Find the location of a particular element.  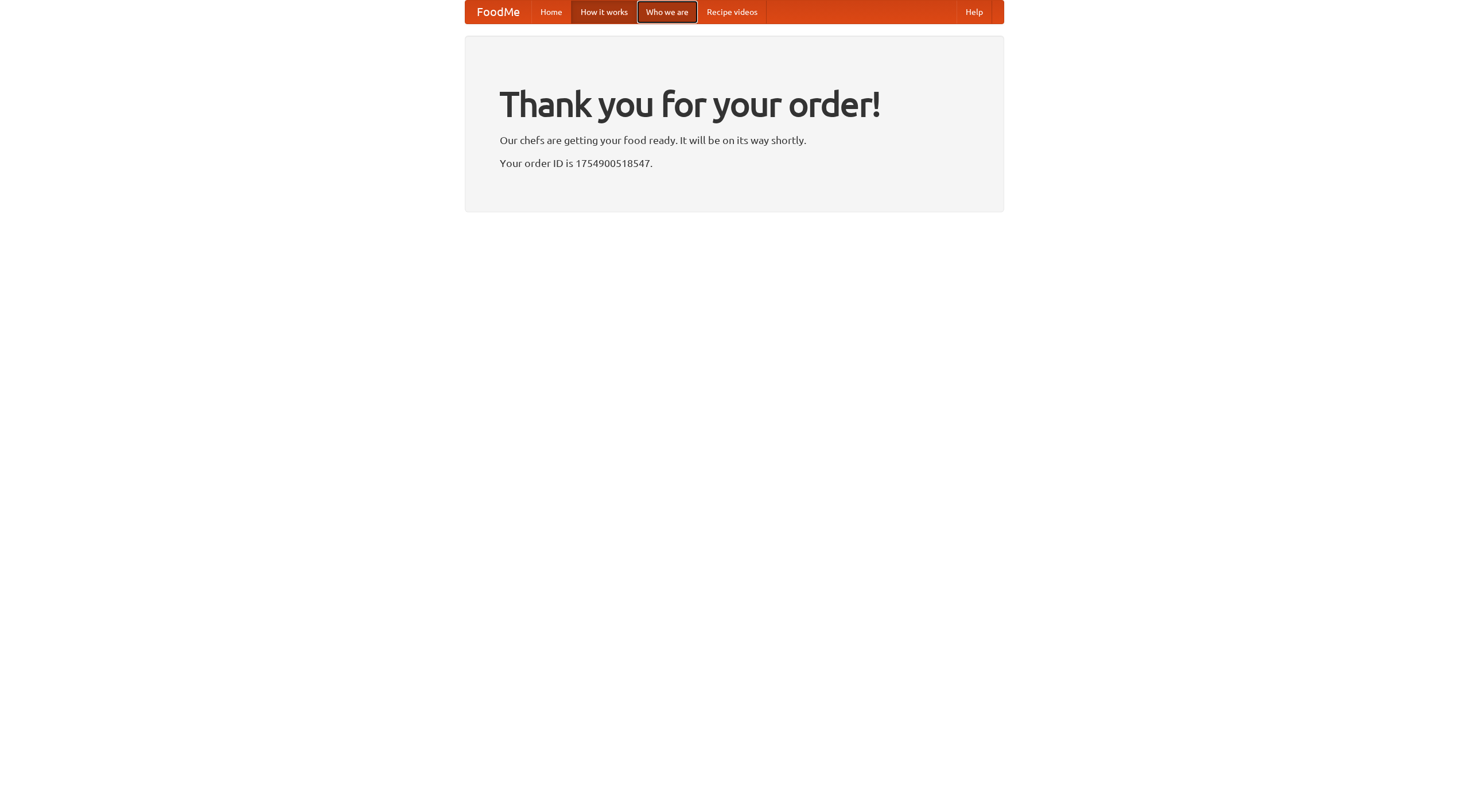

a: How it works is located at coordinates (605, 12).